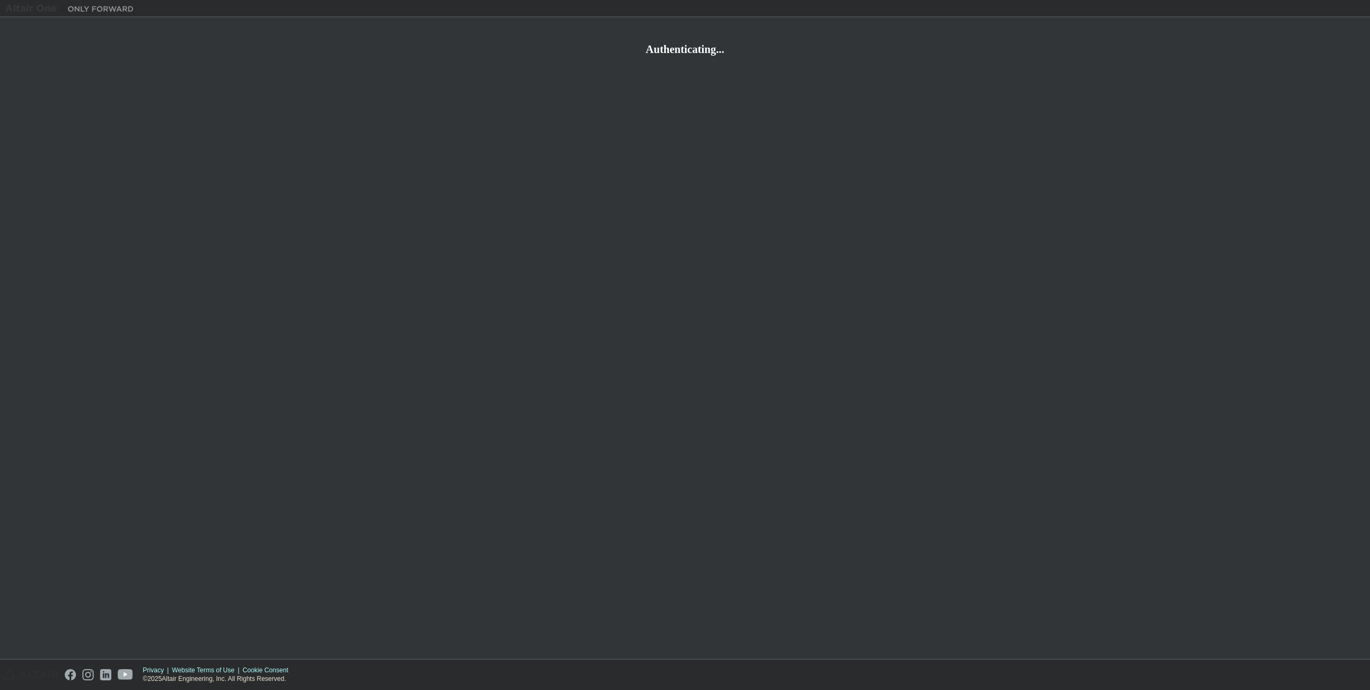 The width and height of the screenshot is (1370, 690). What do you see at coordinates (105, 675) in the screenshot?
I see `img: linkedin.svg` at bounding box center [105, 675].